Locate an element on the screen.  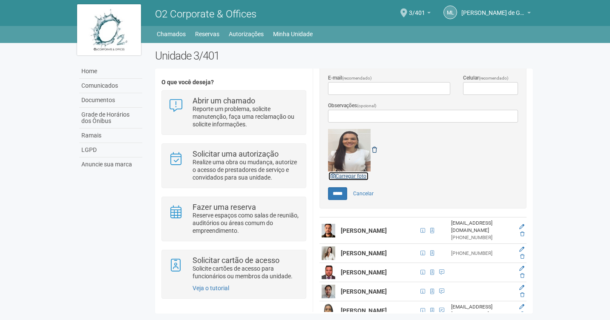
strong: Solicitar cartão de acesso is located at coordinates (236, 260).